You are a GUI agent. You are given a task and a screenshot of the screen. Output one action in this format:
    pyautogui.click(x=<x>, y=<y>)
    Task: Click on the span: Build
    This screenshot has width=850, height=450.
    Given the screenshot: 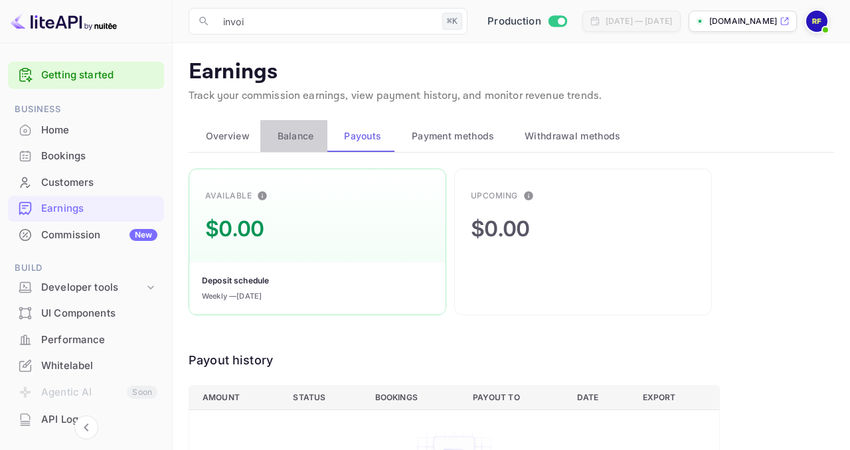 What is the action you would take?
    pyautogui.click(x=86, y=268)
    